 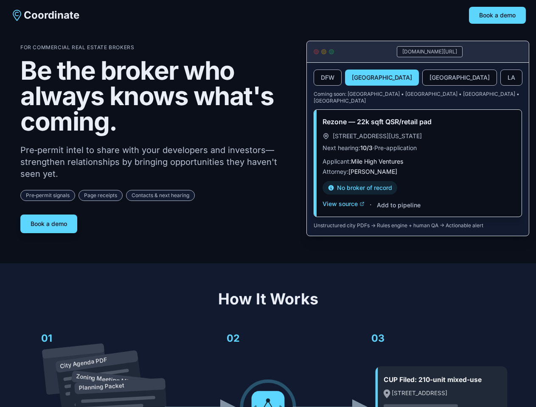 I want to click on button: LA, so click(x=511, y=78).